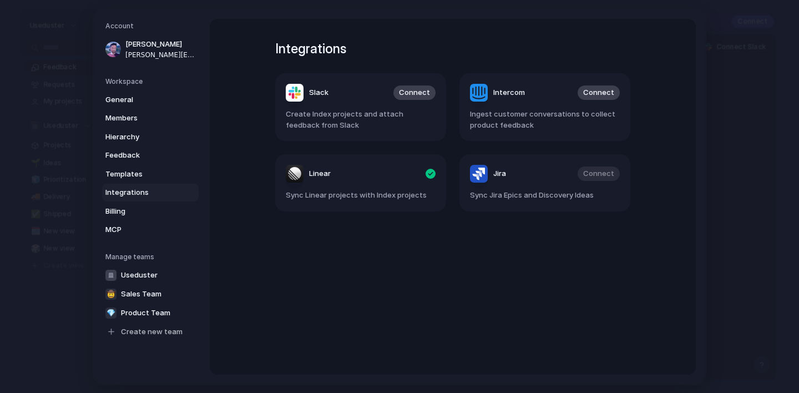  Describe the element at coordinates (141, 293) in the screenshot. I see `span: Sales Team` at that location.